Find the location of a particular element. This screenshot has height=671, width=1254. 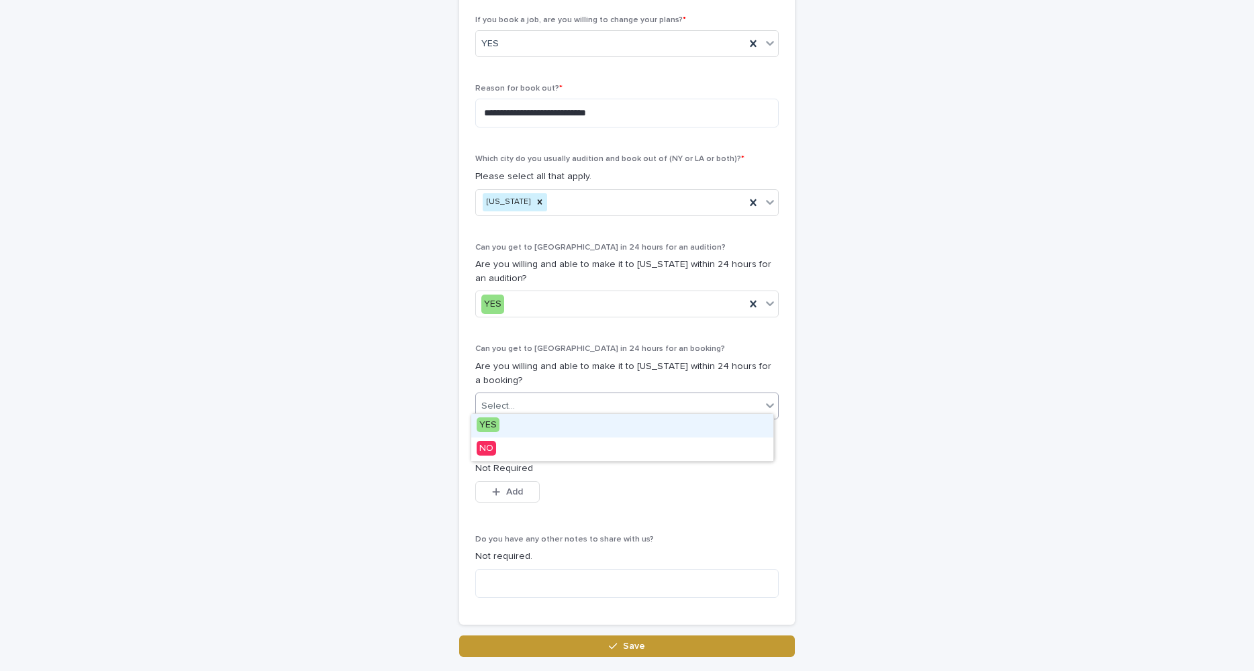

button: Save is located at coordinates (627, 647).